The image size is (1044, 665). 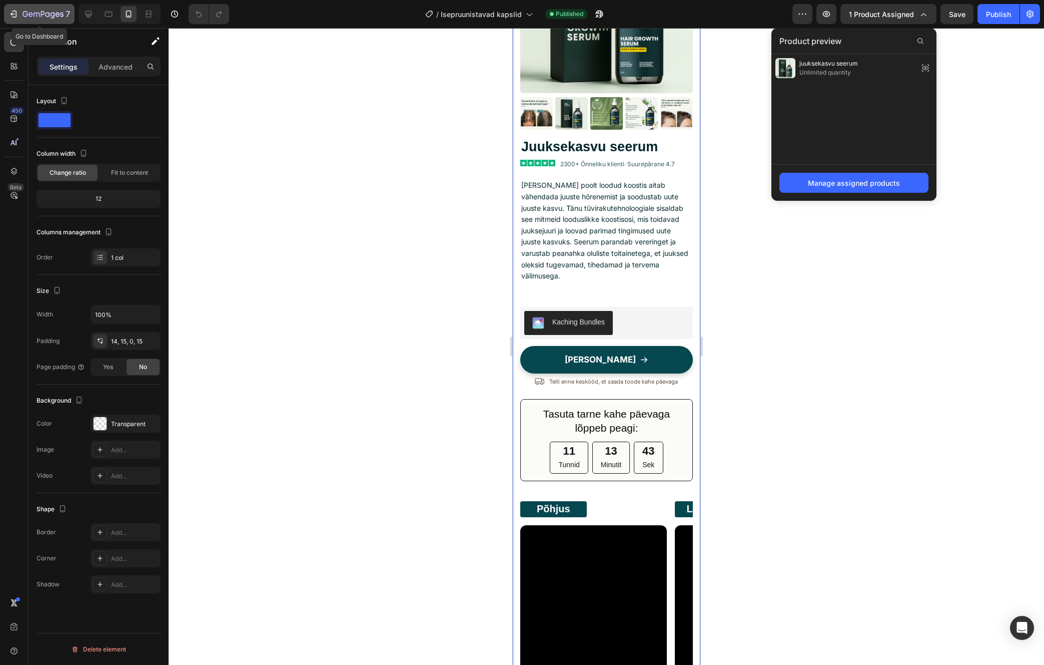 What do you see at coordinates (41, 480) in the screenshot?
I see `strong: Põhjus` at bounding box center [41, 480].